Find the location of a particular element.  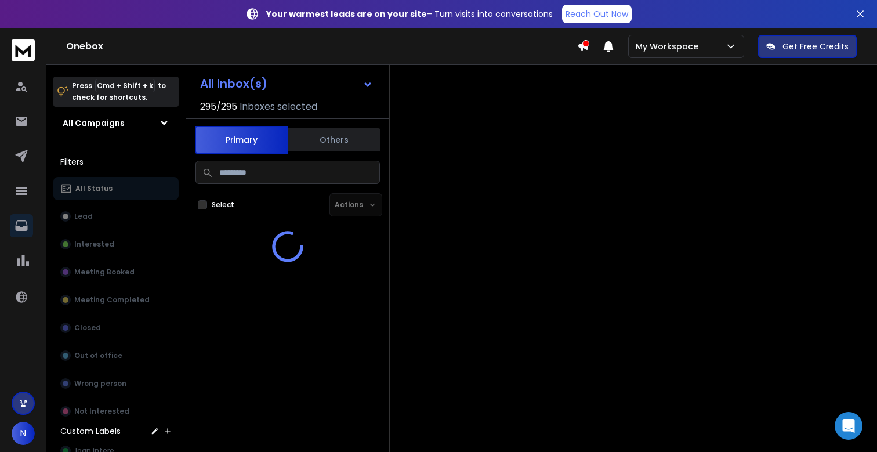

a: Reach Out Now is located at coordinates (597, 14).